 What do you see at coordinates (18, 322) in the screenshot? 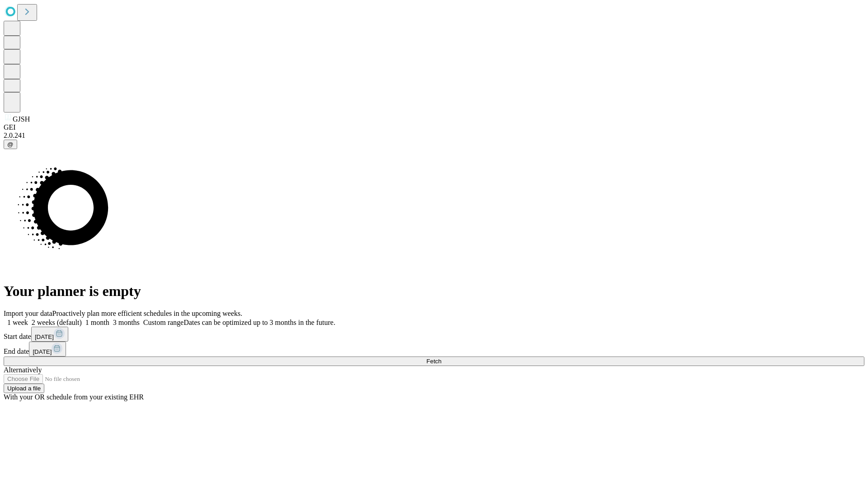
I see `span: 1 week` at bounding box center [18, 322].